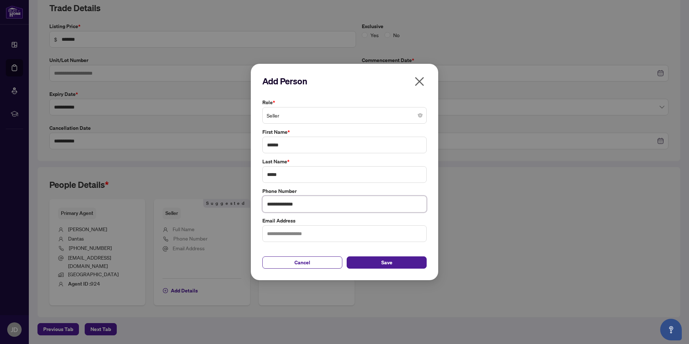  What do you see at coordinates (345, 81) in the screenshot?
I see `h2: Add Person` at bounding box center [345, 81].